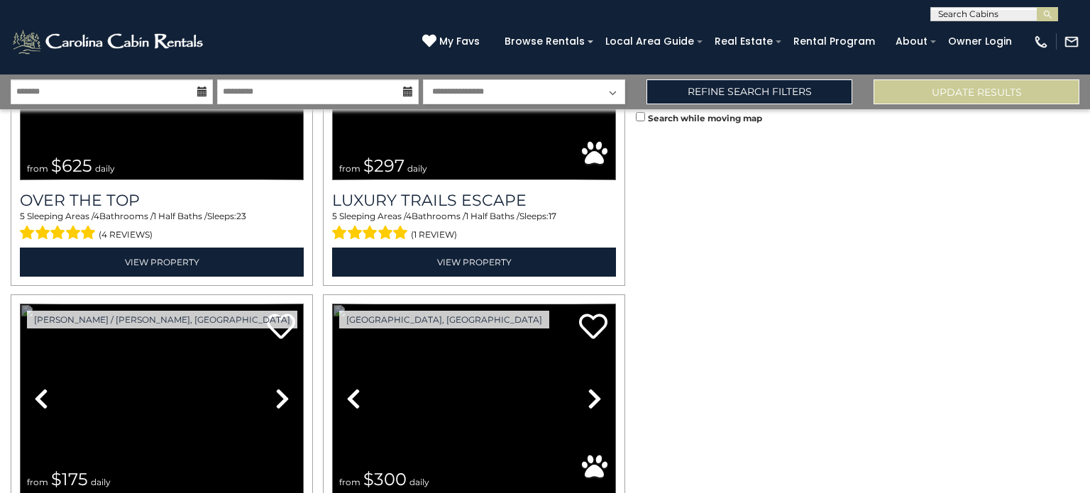  I want to click on img: phone-regular-white.png, so click(1041, 42).